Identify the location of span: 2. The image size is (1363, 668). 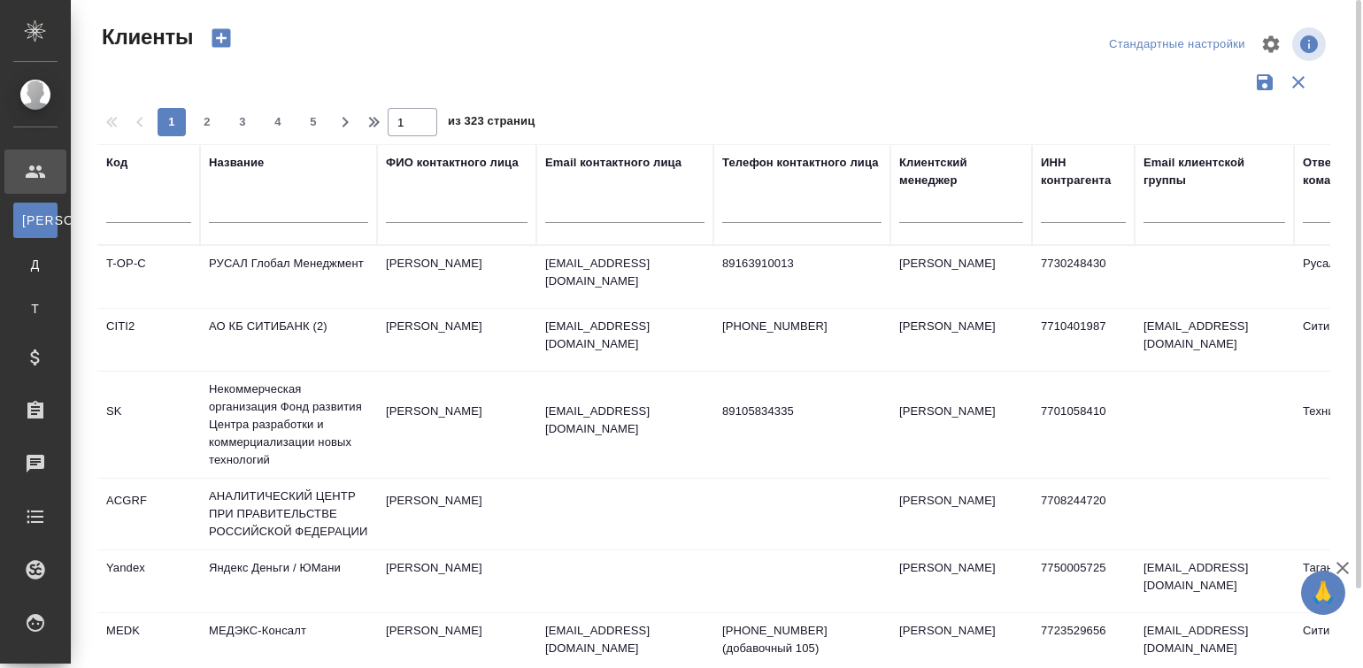
(207, 122).